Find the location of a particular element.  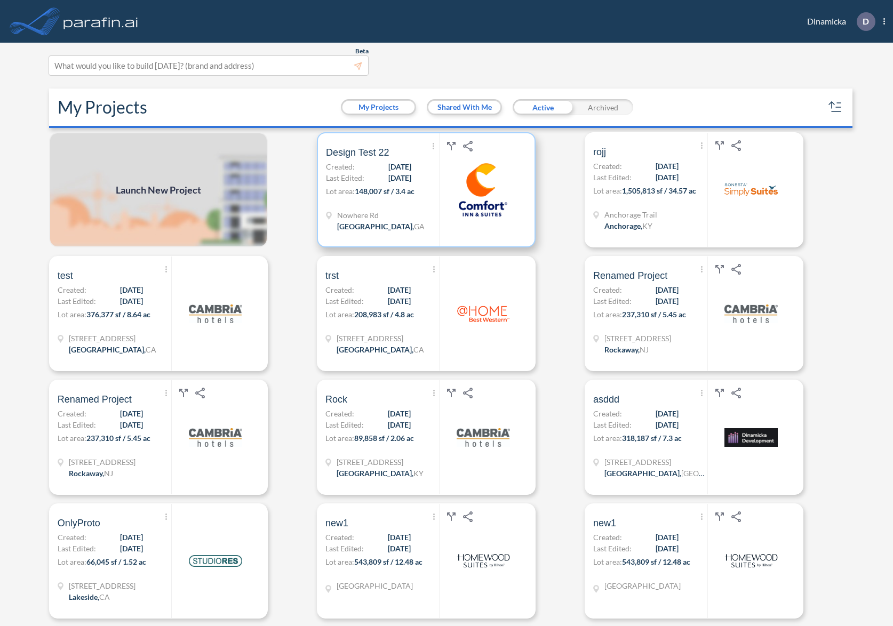

a: Launch New Project is located at coordinates (158, 190).